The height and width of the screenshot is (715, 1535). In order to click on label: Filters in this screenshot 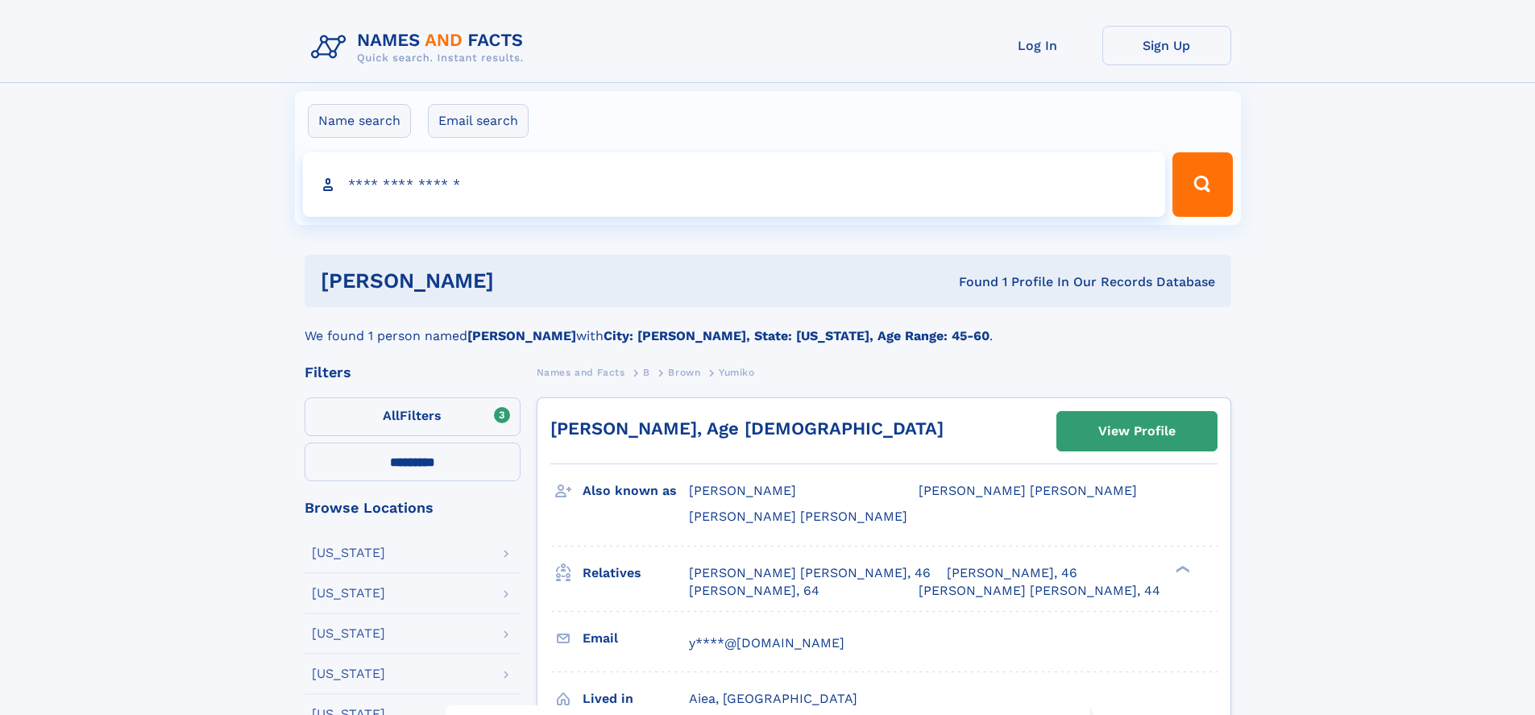, I will do `click(413, 417)`.